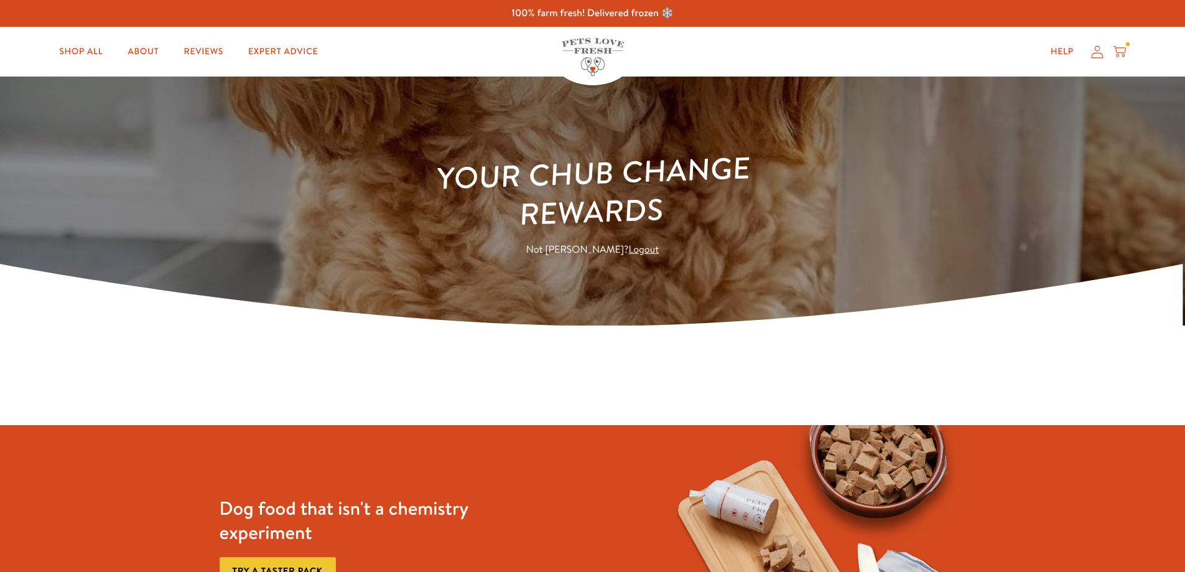 Image resolution: width=1185 pixels, height=572 pixels. What do you see at coordinates (643, 249) in the screenshot?
I see `a: Logout` at bounding box center [643, 249].